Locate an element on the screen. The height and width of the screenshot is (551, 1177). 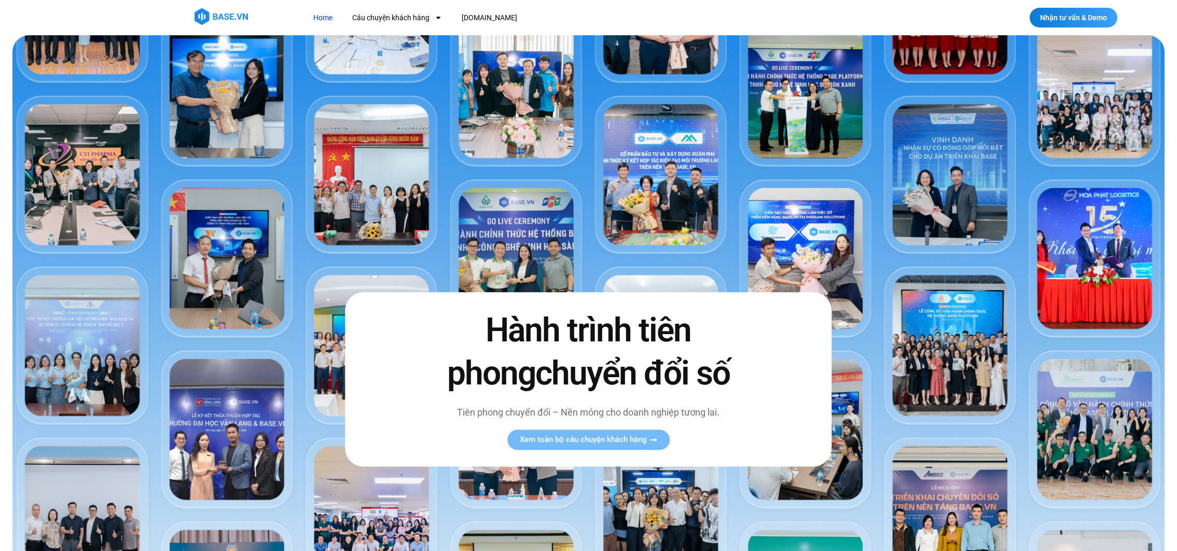
a: Xem toàn bộ câu chuyện khách hàng is located at coordinates (588, 439).